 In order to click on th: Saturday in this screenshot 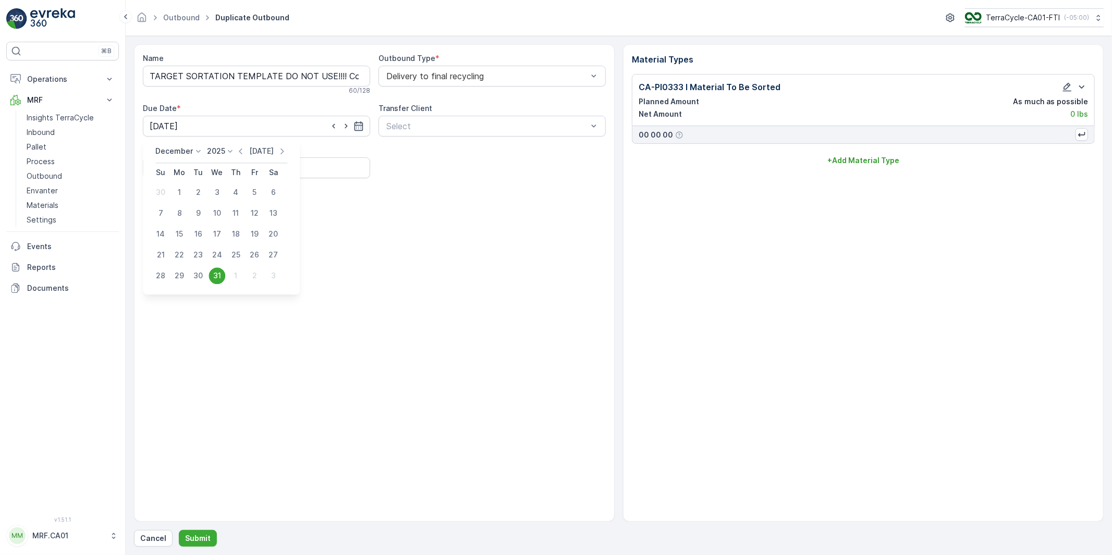, I will do `click(273, 173)`.